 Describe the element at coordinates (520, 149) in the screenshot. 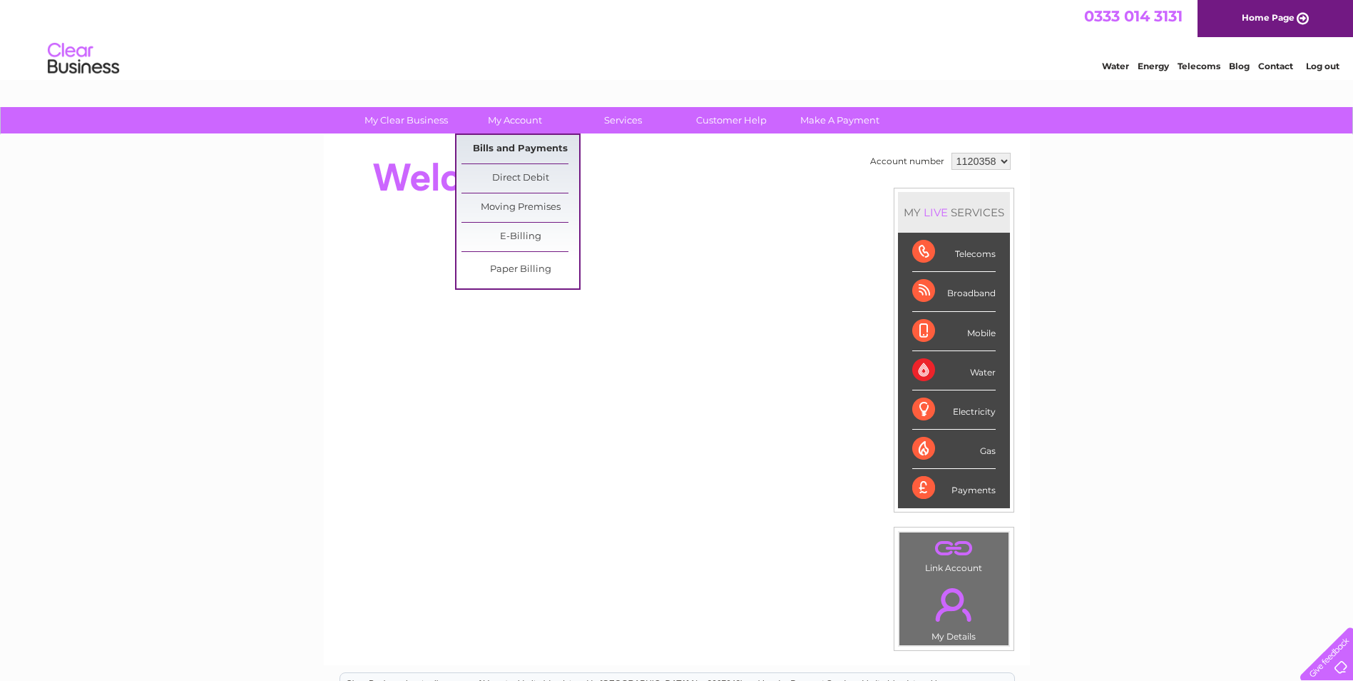

I see `a: Bills and Payments` at that location.